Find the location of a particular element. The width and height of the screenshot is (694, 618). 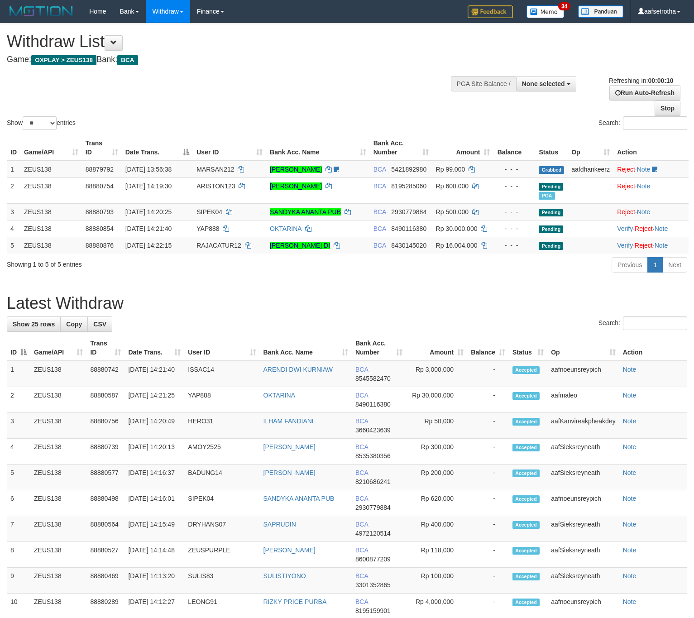

td: ZEUSPURPLE is located at coordinates (222, 555).